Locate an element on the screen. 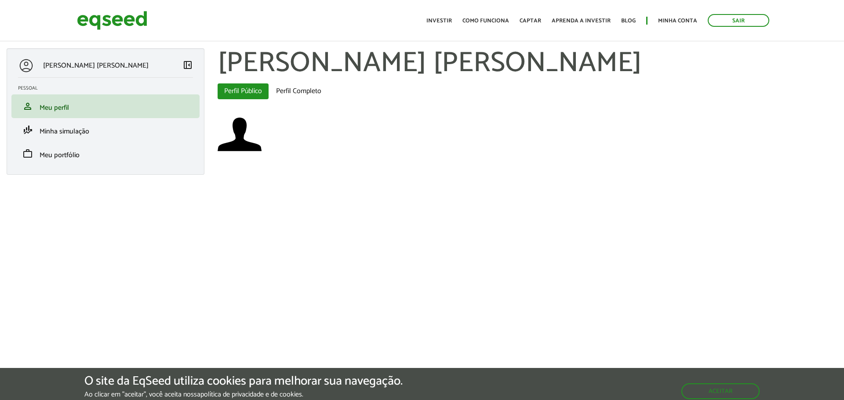 The image size is (844, 400). a: personMeu perfil is located at coordinates (105, 106).